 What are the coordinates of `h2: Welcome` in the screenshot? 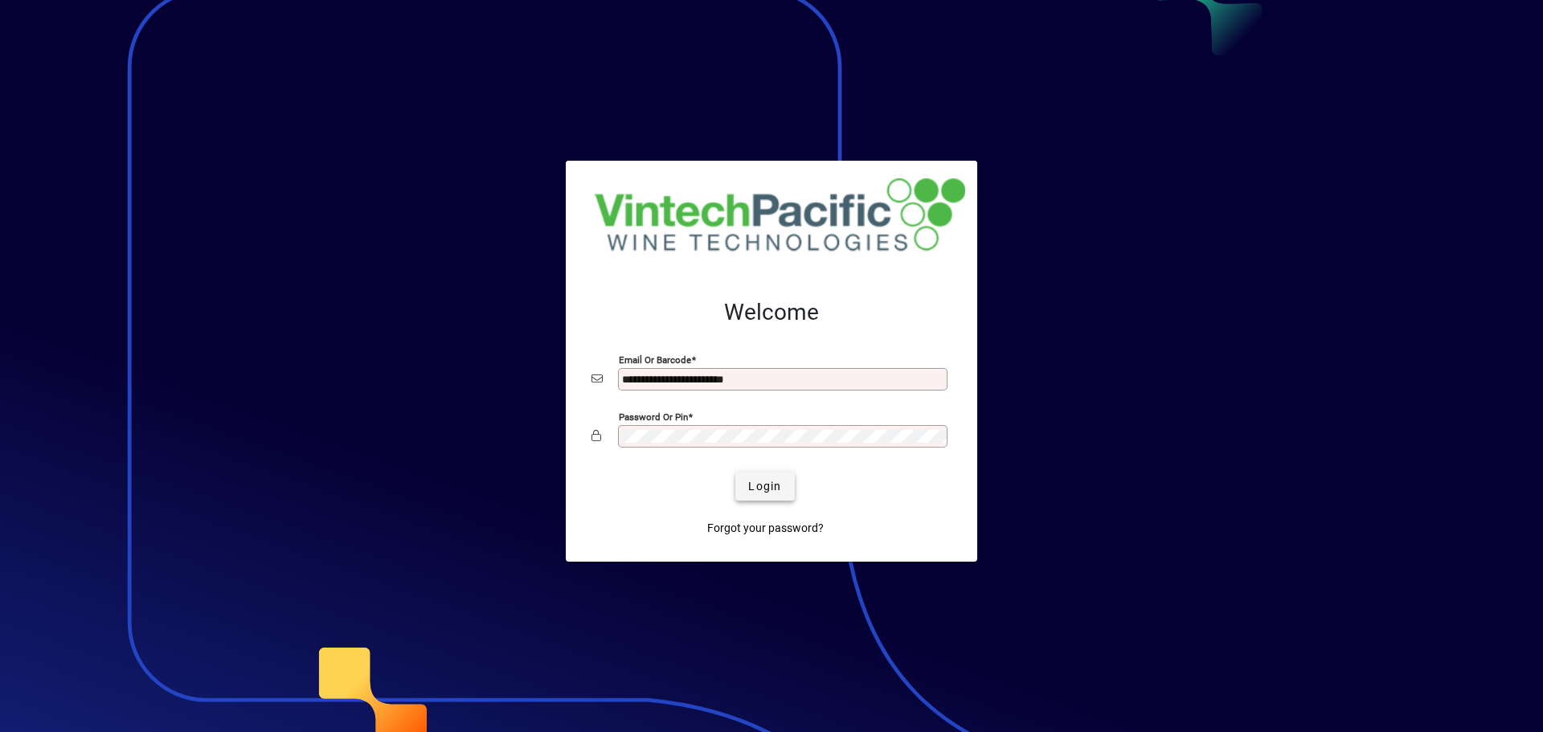 It's located at (771, 313).